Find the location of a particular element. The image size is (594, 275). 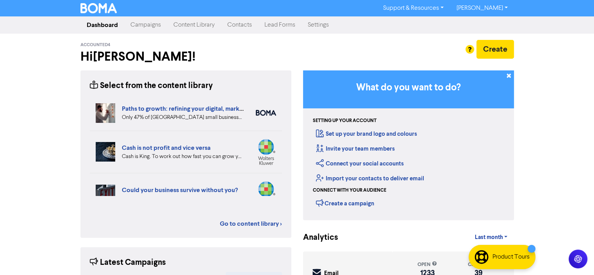

a: Paths to growth: refining your digital, market and export strategies is located at coordinates (214, 109).